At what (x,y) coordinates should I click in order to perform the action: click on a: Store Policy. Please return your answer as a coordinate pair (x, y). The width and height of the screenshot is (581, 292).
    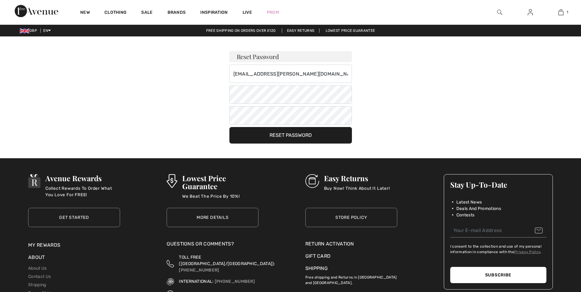
    Looking at the image, I should click on (351, 218).